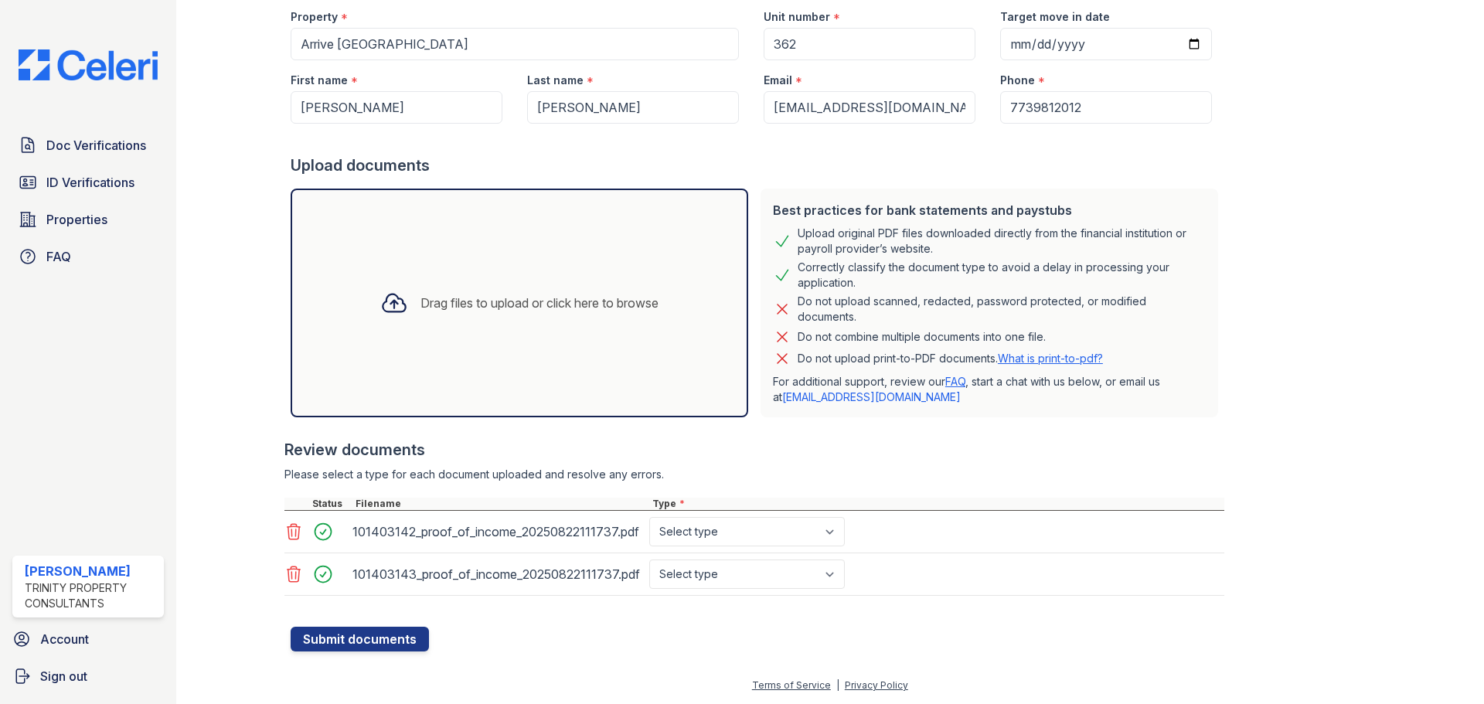 The width and height of the screenshot is (1484, 704). I want to click on p: Do not upload print-to-PDF documents., so click(950, 359).